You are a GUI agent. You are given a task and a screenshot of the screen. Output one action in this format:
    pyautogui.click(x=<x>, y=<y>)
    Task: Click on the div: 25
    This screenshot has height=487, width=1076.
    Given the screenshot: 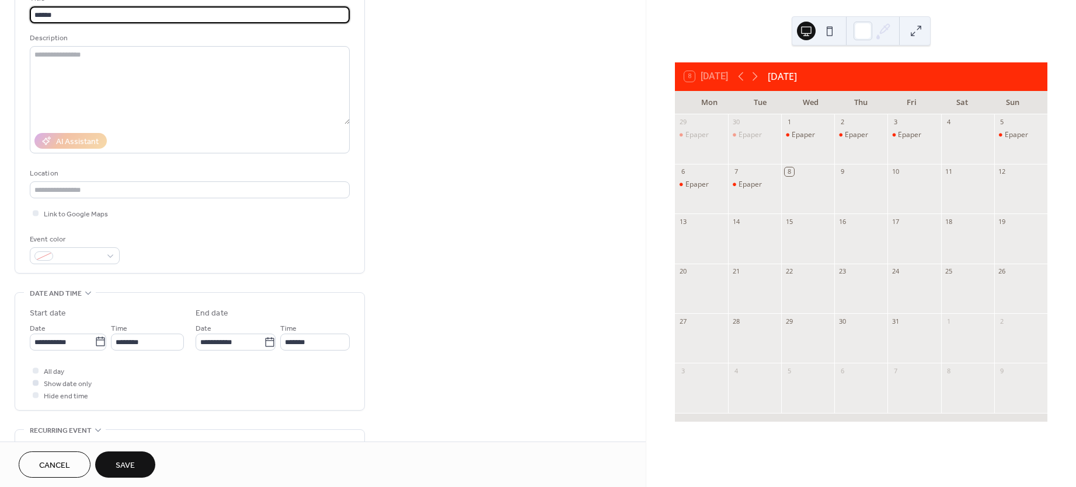 What is the action you would take?
    pyautogui.click(x=948, y=271)
    